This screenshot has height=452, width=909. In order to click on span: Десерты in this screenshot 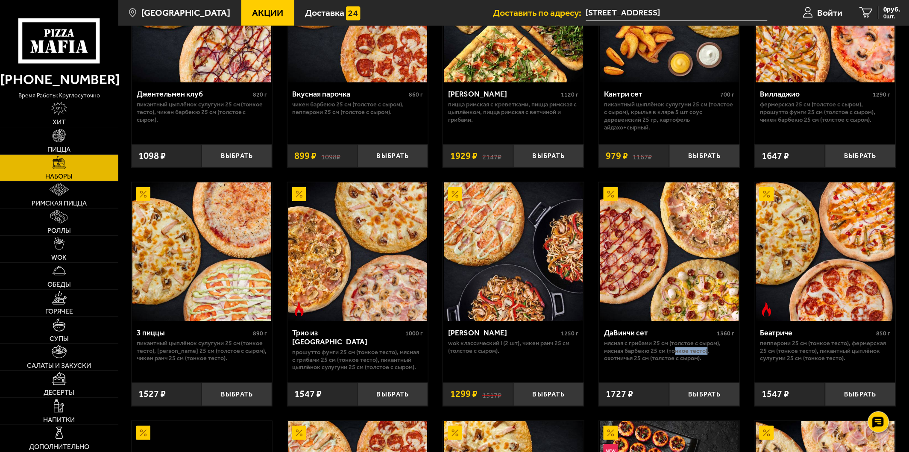, I will do `click(59, 393)`.